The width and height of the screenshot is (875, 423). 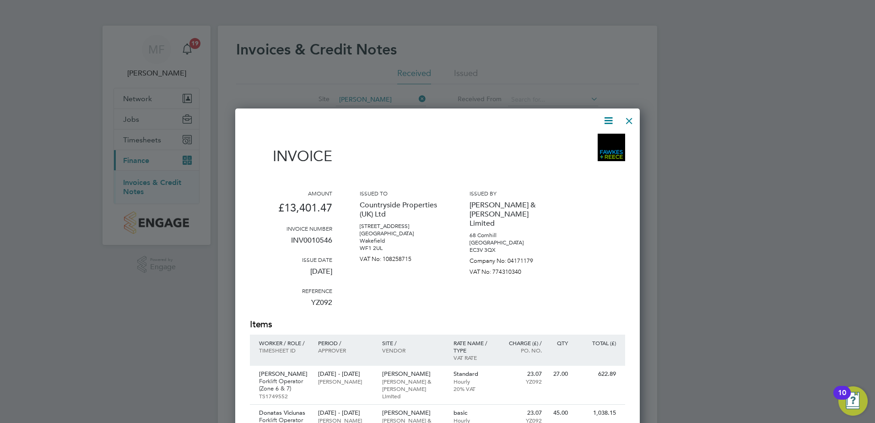 What do you see at coordinates (511, 270) in the screenshot?
I see `p: VAT No: 774310340` at bounding box center [511, 270].